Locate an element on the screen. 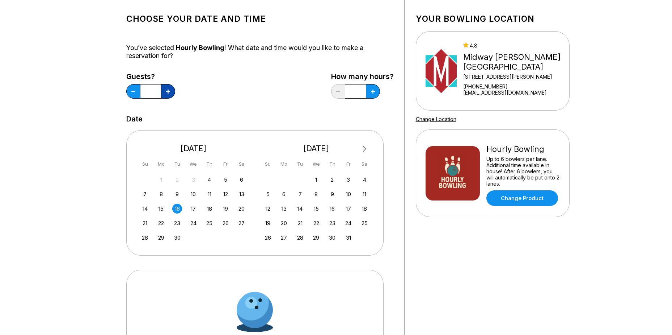 Image resolution: width=672 pixels, height=335 pixels. div: month 2025-09 is located at coordinates (194, 208).